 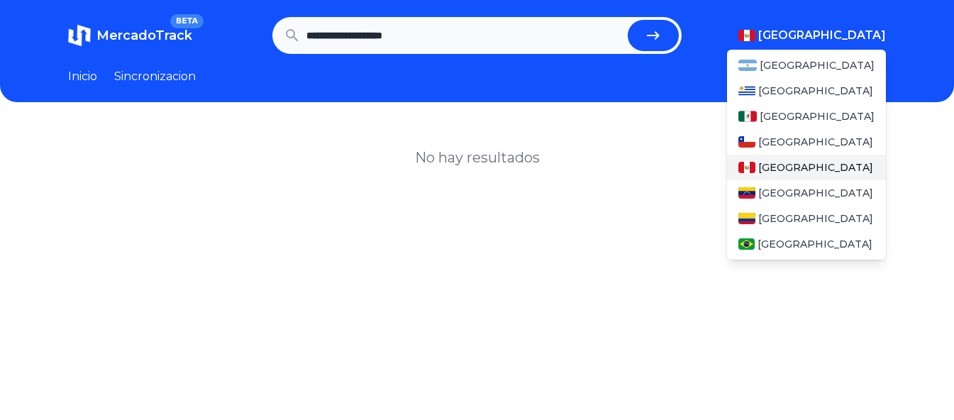 What do you see at coordinates (747, 218) in the screenshot?
I see `img: Colombia` at bounding box center [747, 218].